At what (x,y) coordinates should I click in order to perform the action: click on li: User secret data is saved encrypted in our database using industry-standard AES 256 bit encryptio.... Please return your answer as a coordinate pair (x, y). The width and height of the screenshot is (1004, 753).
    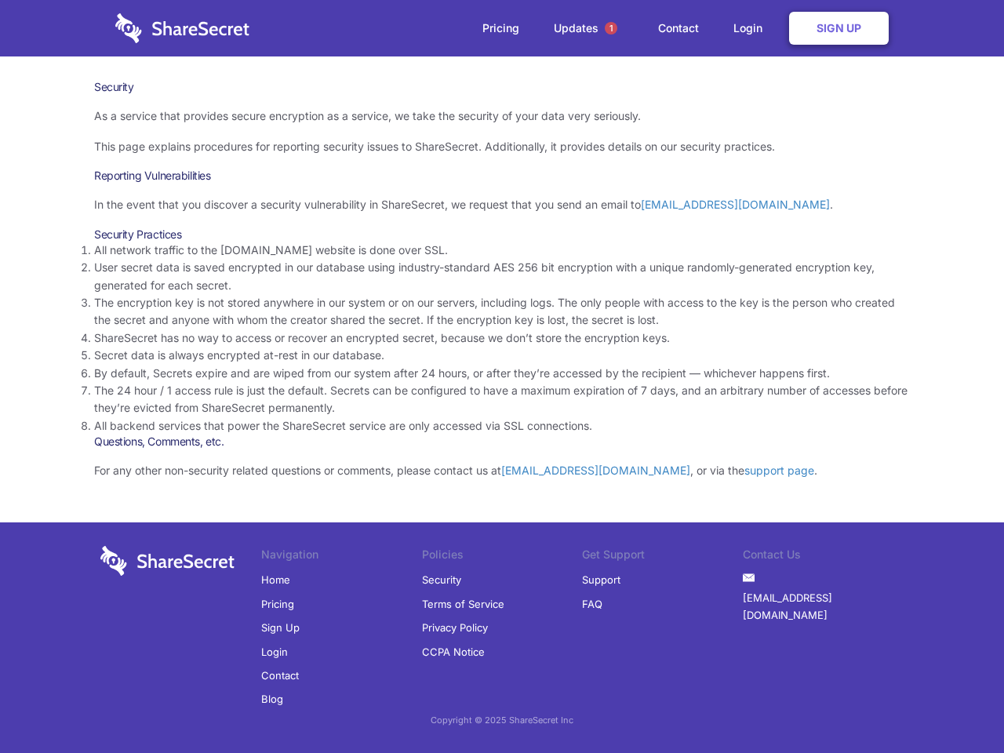
    Looking at the image, I should click on (502, 276).